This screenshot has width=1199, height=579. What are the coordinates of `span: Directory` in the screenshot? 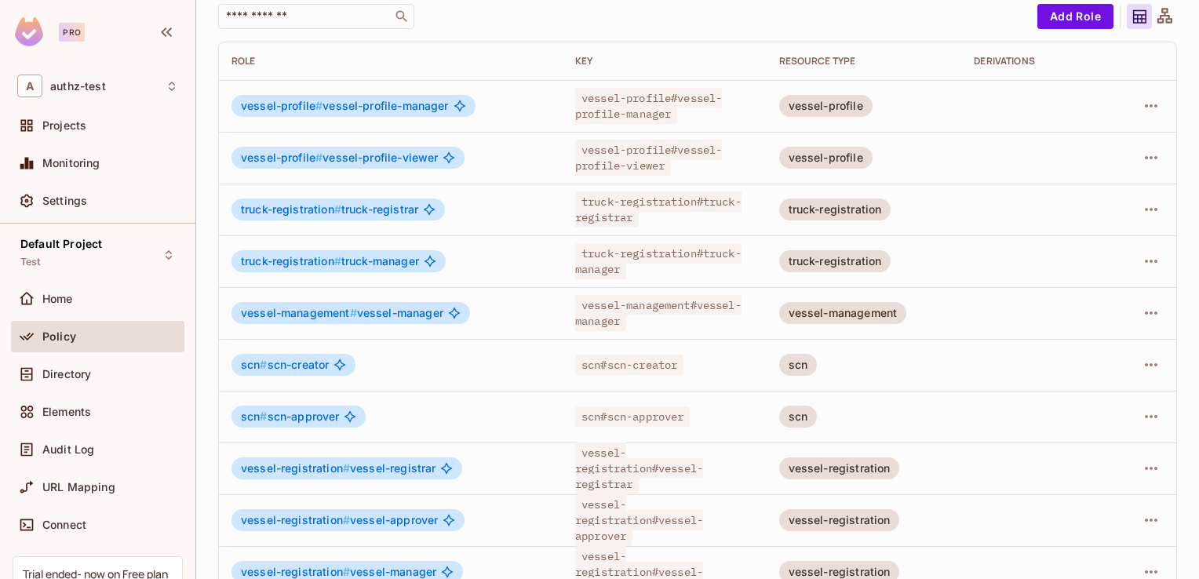 It's located at (67, 374).